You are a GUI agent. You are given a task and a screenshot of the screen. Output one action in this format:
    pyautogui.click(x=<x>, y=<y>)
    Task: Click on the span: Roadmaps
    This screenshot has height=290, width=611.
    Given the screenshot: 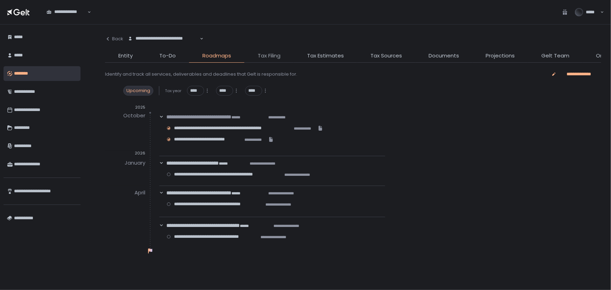 What is the action you would take?
    pyautogui.click(x=217, y=56)
    